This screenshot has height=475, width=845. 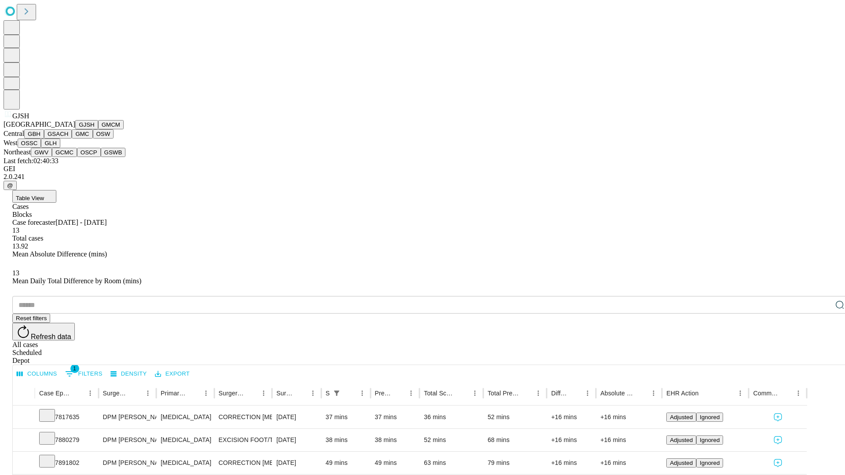 What do you see at coordinates (29, 143) in the screenshot?
I see `button: OSSC` at bounding box center [29, 143].